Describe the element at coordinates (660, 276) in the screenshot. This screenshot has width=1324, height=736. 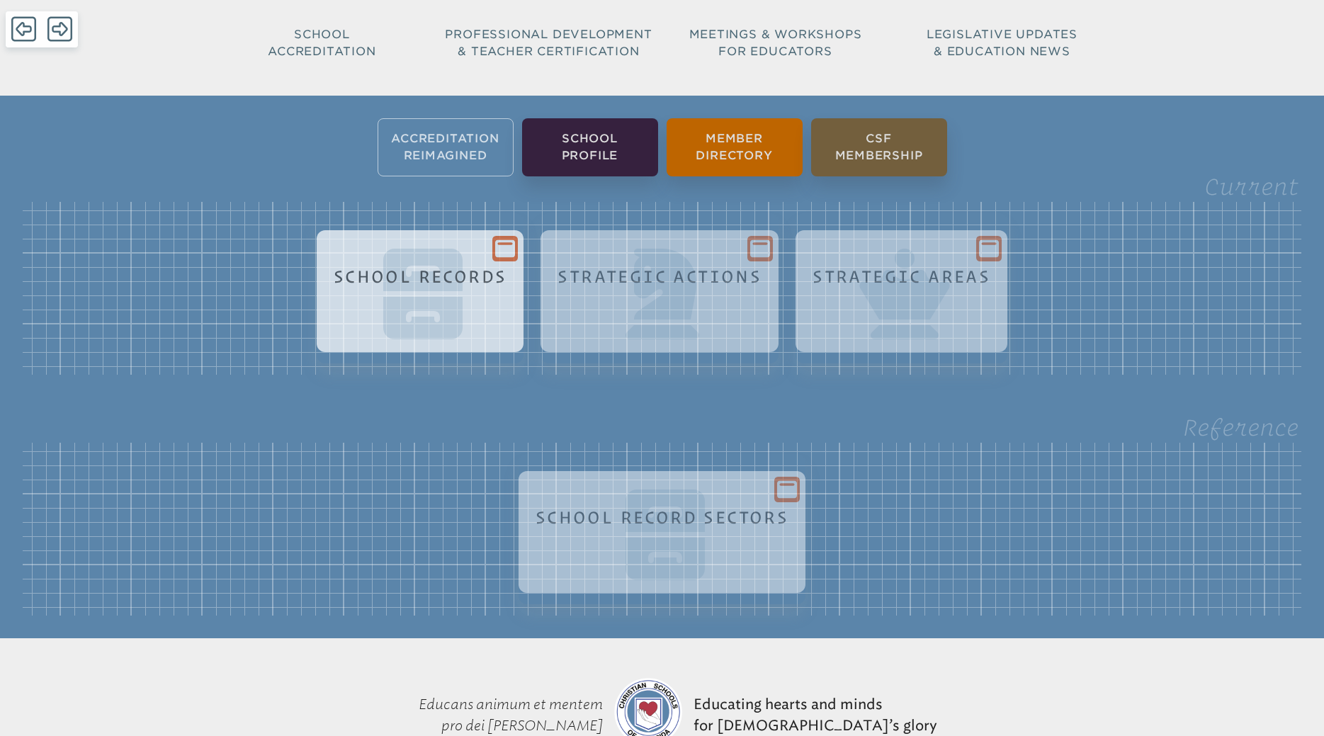
I see `h1: Strategic Actions` at that location.